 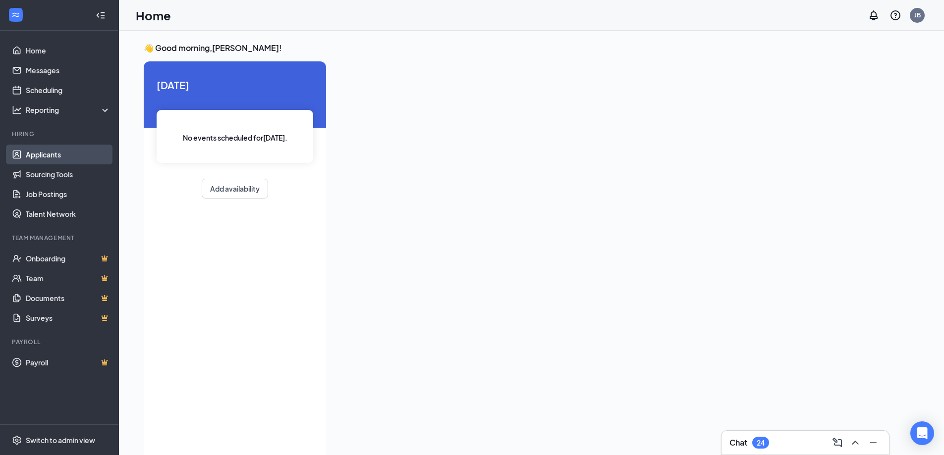 What do you see at coordinates (68, 259) in the screenshot?
I see `a: OnboardingCrown` at bounding box center [68, 259].